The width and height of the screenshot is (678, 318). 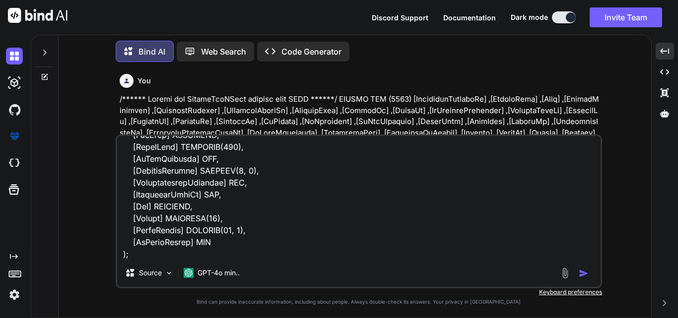 I want to click on img: Pick Models, so click(x=169, y=273).